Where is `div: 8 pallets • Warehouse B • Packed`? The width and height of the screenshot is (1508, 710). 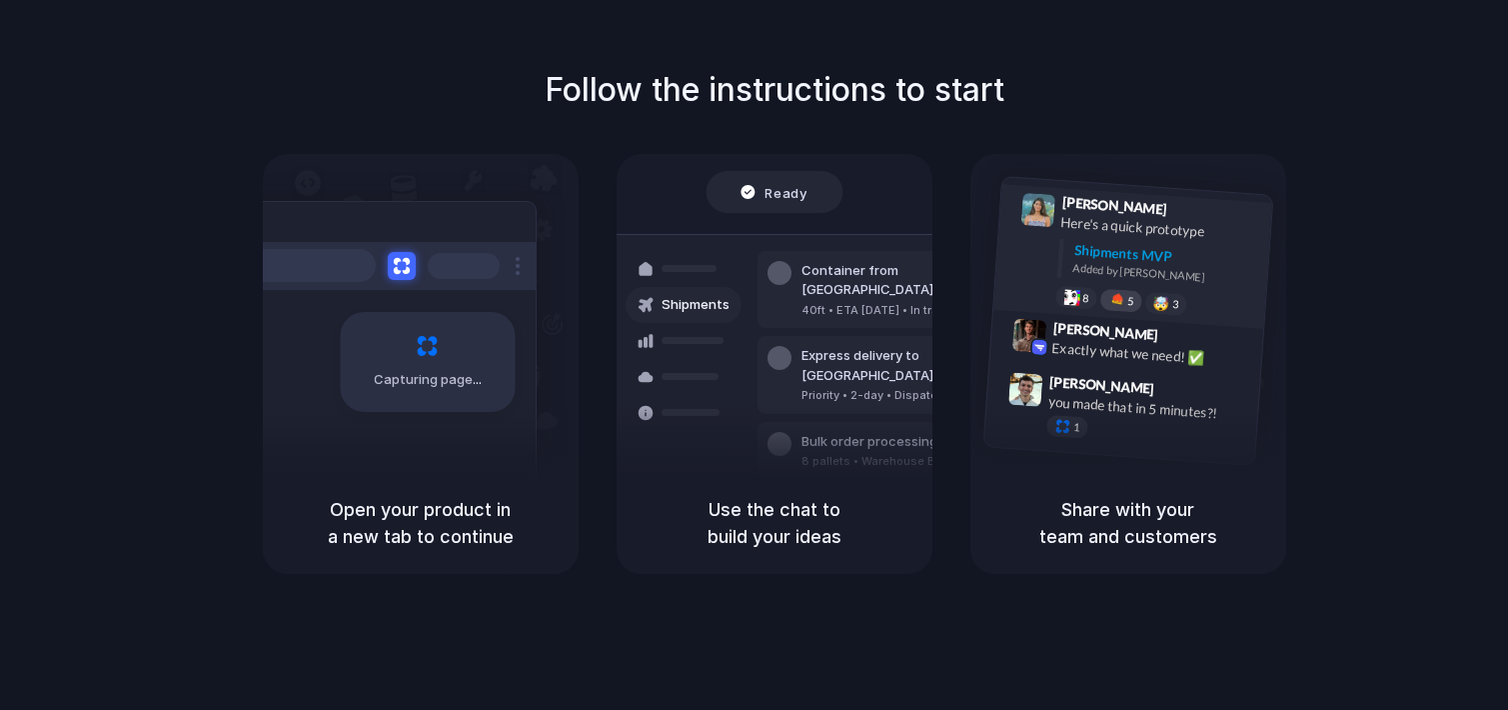
div: 8 pallets • Warehouse B • Packed is located at coordinates (894, 461).